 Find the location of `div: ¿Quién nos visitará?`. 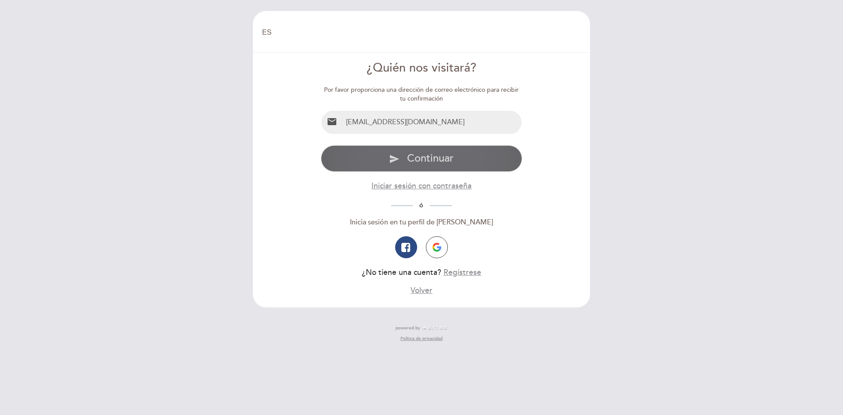

div: ¿Quién nos visitará? is located at coordinates (421, 68).